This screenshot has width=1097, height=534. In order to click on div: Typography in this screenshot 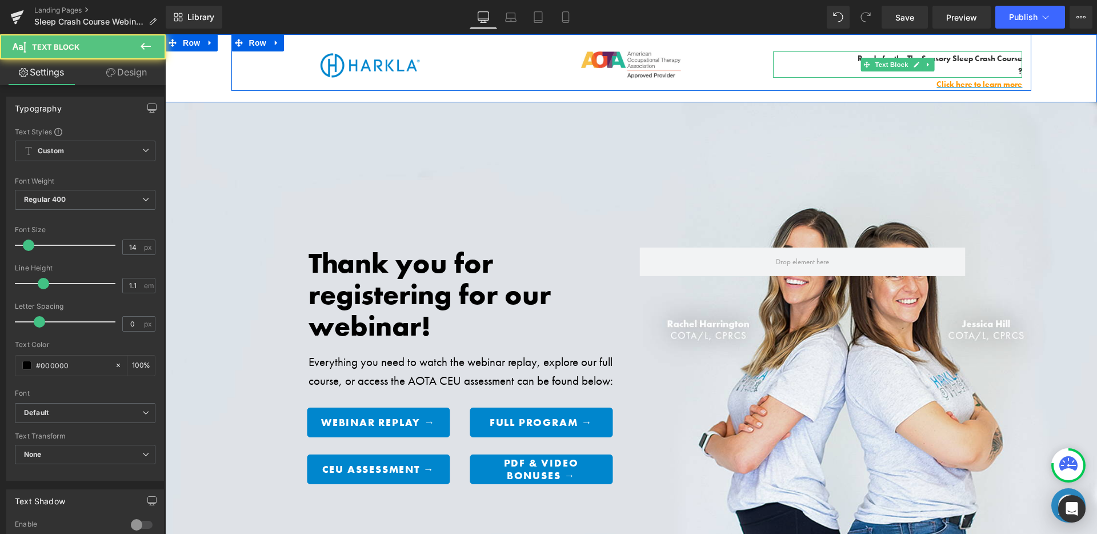, I will do `click(38, 105)`.